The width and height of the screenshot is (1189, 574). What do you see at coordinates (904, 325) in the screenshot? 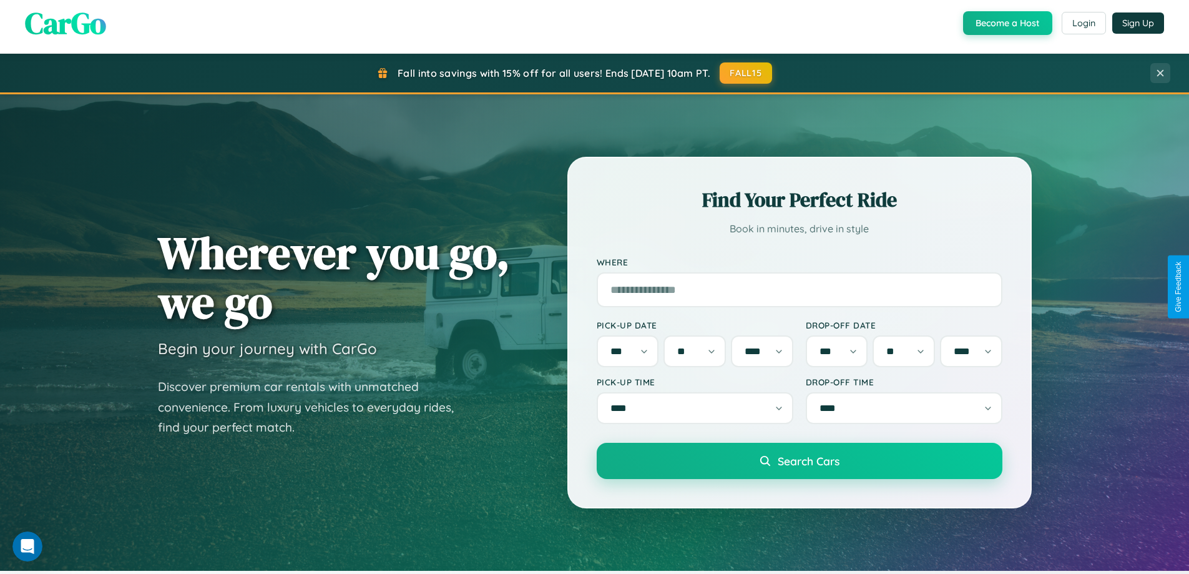
I see `label: Drop-off Date` at bounding box center [904, 325].